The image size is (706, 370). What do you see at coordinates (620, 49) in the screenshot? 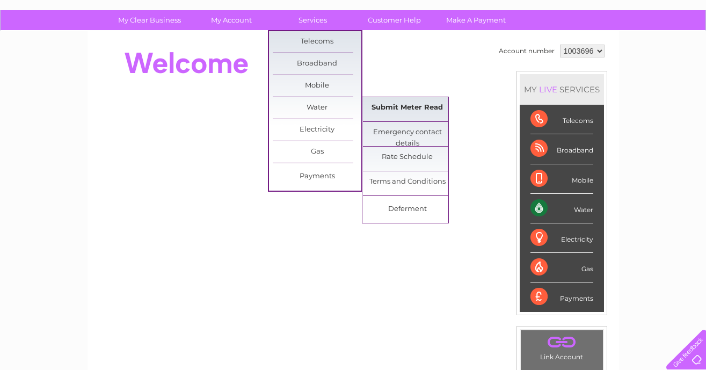
I see `a: Blog` at bounding box center [620, 49].